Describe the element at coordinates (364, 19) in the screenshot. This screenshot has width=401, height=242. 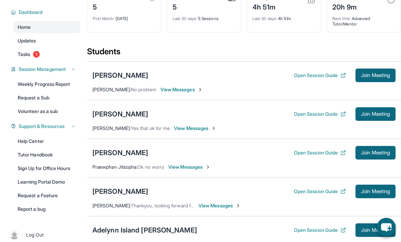
I see `div: Advanced Tutor/Mentor` at that location.